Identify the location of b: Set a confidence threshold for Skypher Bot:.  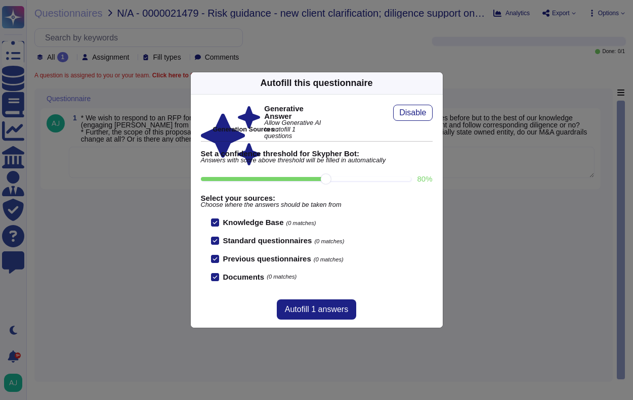
(317, 153).